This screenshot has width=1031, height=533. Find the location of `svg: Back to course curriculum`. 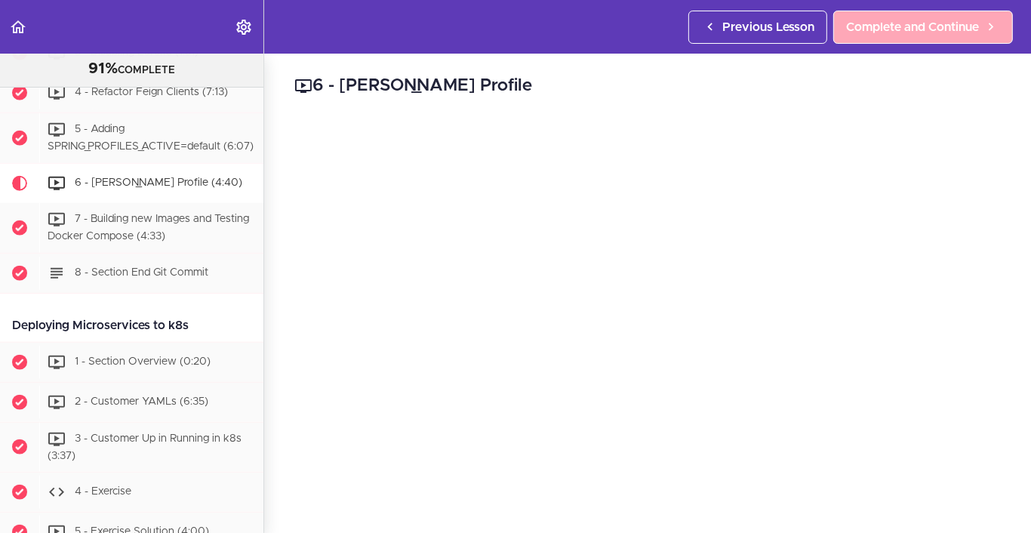

svg: Back to course curriculum is located at coordinates (18, 27).